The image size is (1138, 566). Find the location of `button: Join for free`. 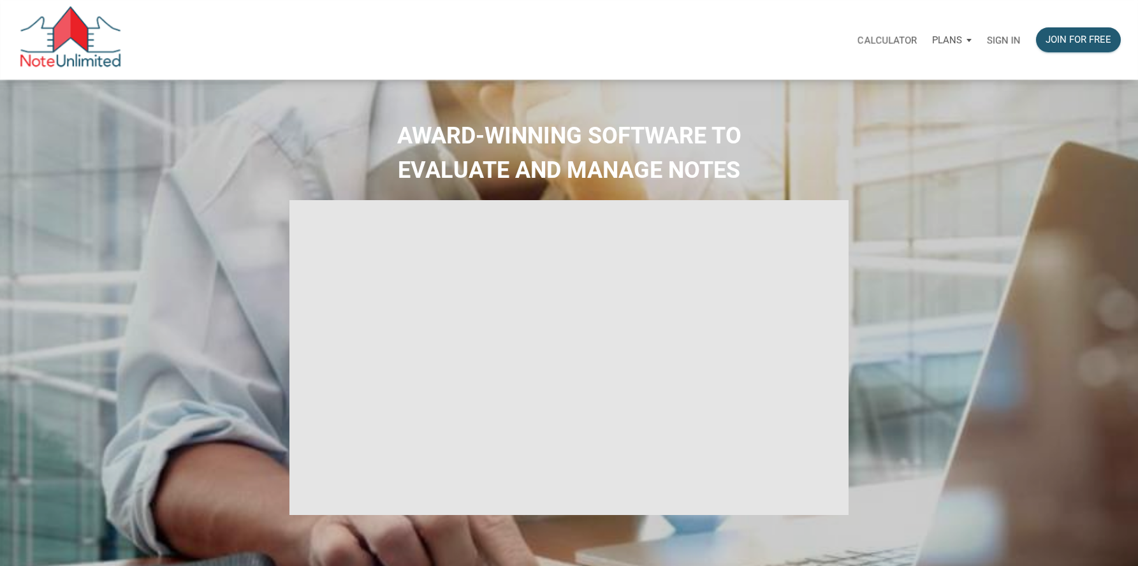

button: Join for free is located at coordinates (1078, 40).